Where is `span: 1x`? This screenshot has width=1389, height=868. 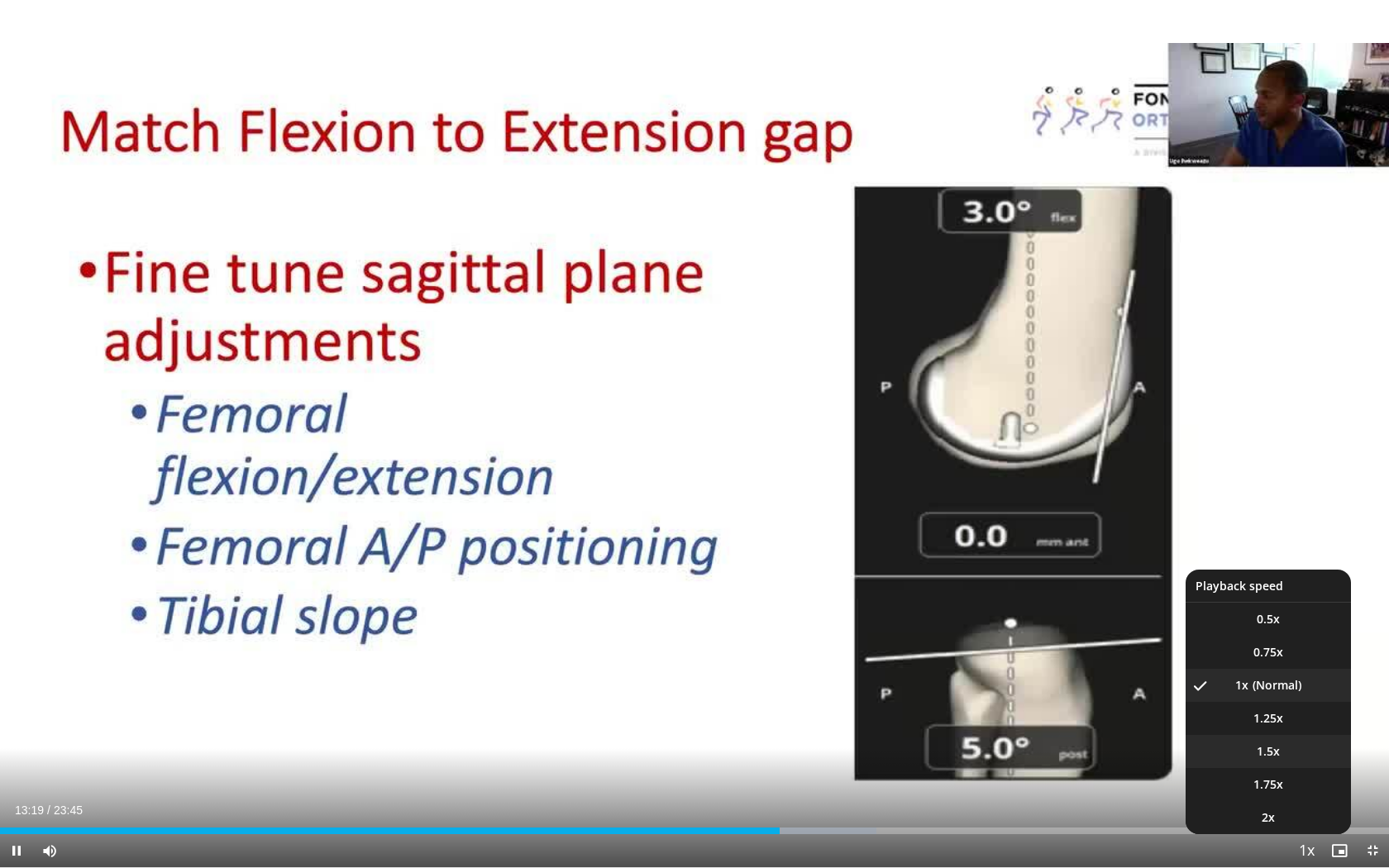 span: 1x is located at coordinates (1241, 685).